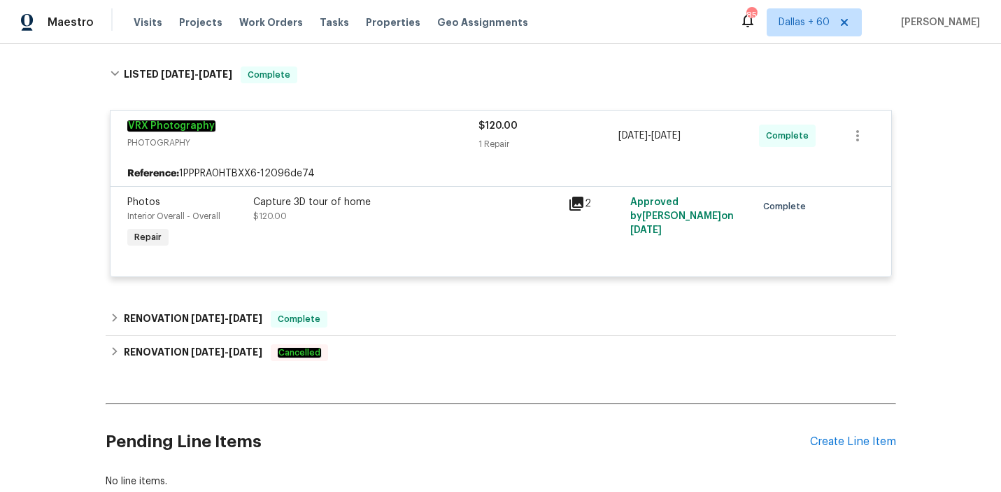 This screenshot has width=1001, height=492. What do you see at coordinates (171, 126) in the screenshot?
I see `em: VRX Photography` at bounding box center [171, 126].